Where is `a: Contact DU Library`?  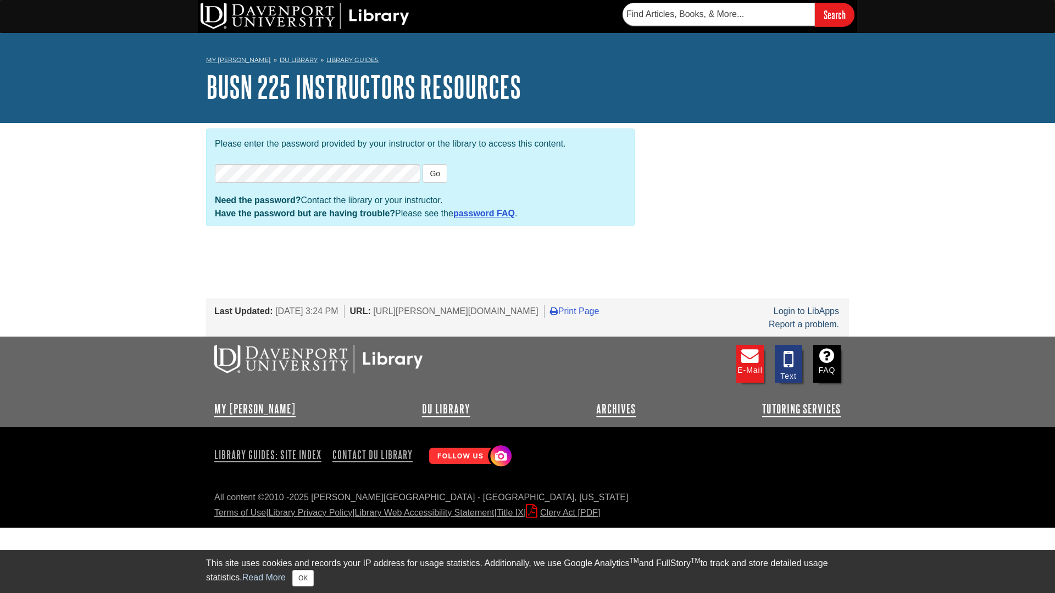
a: Contact DU Library is located at coordinates (372, 455).